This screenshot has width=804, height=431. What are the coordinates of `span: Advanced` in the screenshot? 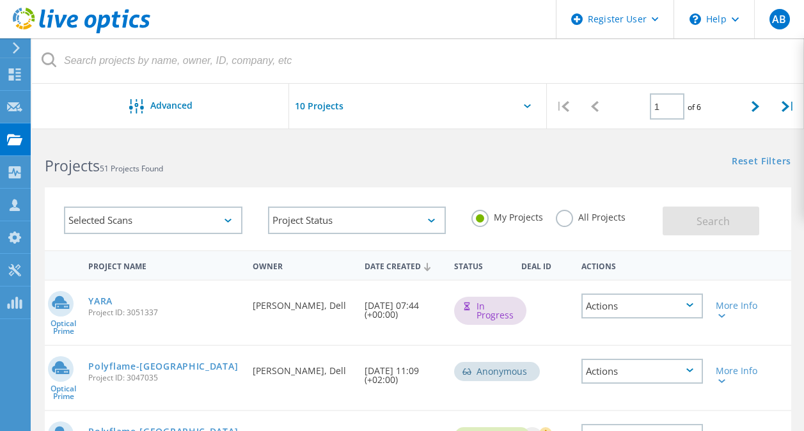 It's located at (172, 106).